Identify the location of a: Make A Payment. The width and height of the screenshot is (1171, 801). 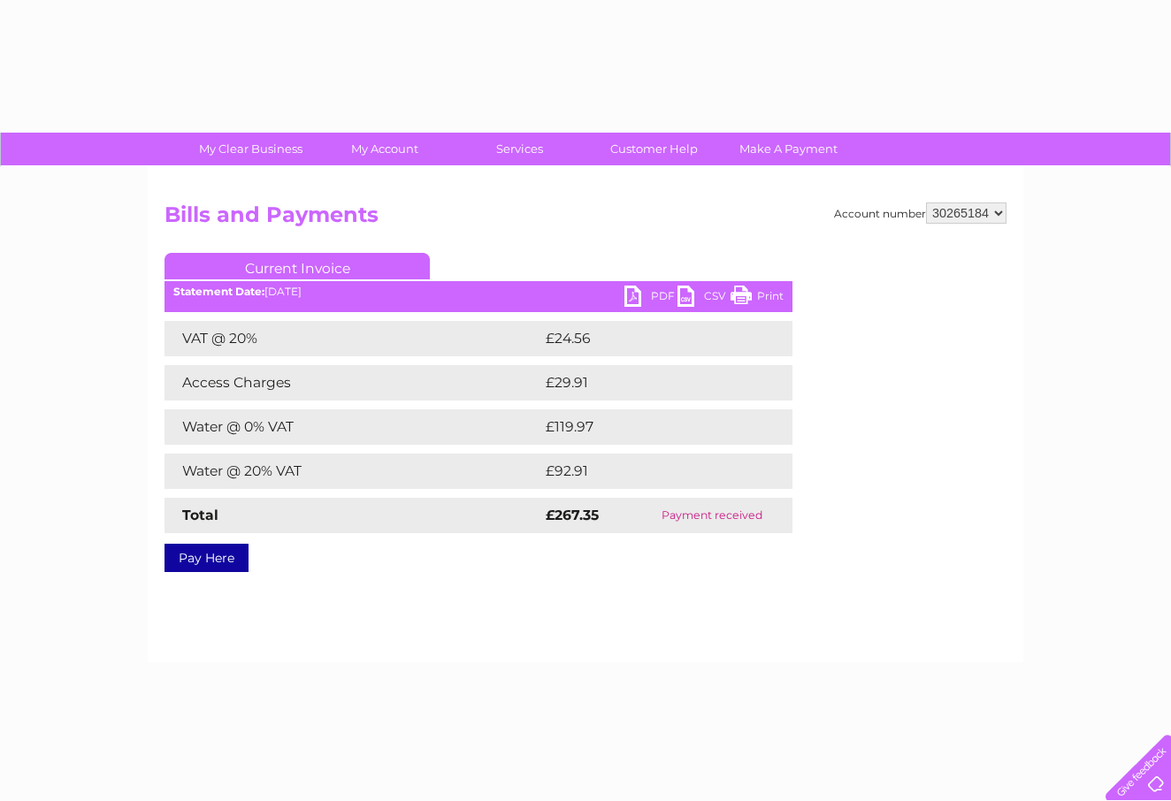
(788, 149).